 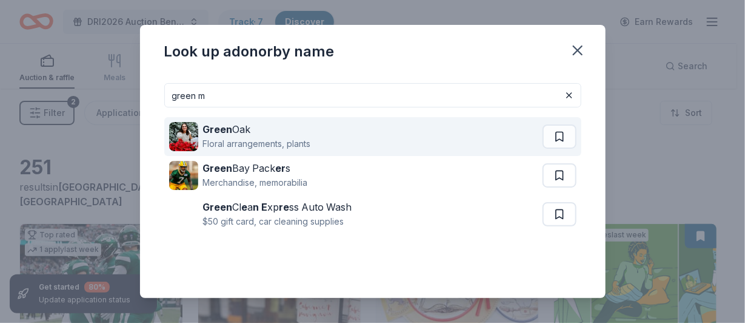 What do you see at coordinates (278, 207) in the screenshot?
I see `div: Cl a xp ss Auto Wash` at bounding box center [278, 207].